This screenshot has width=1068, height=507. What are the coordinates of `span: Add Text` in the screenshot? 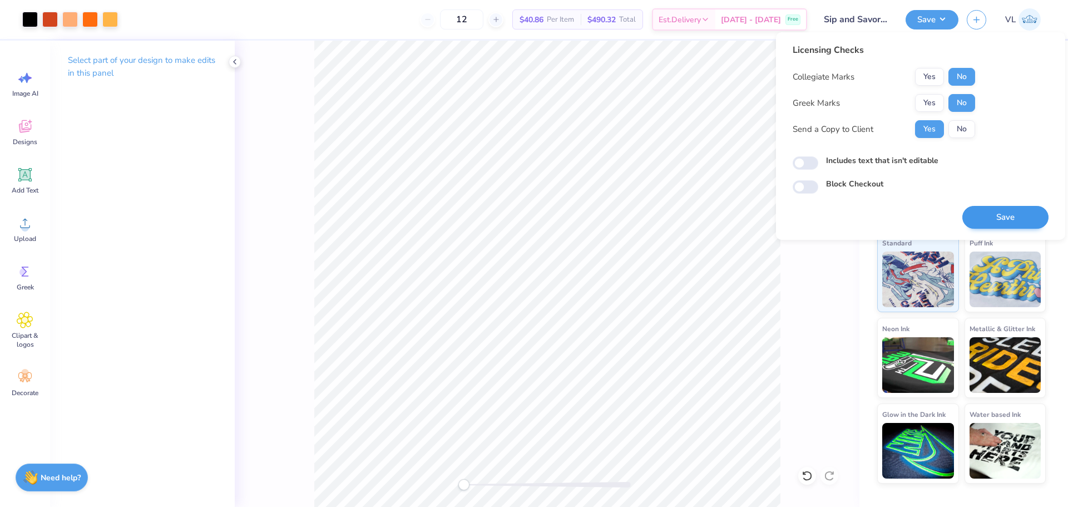 It's located at (25, 190).